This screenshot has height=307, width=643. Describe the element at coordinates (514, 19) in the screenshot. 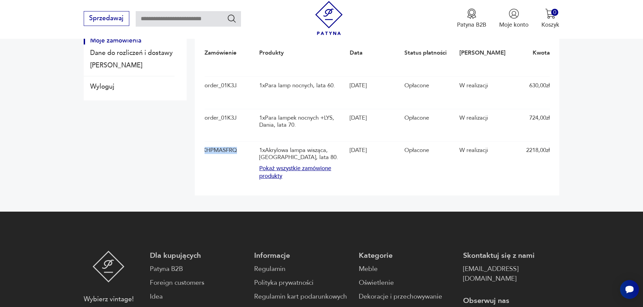

I see `a: Ikonka użytkownikaMoje konto` at that location.